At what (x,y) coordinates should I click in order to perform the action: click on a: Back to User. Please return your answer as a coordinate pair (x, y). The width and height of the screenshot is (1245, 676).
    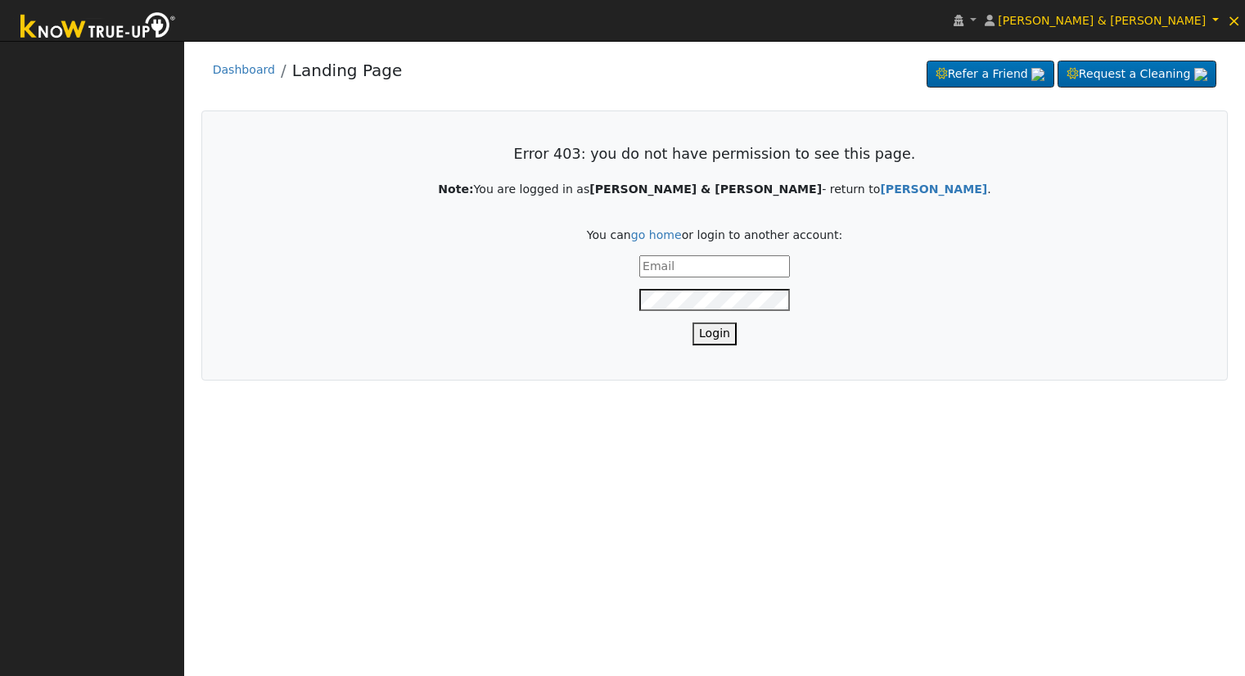
    Looking at the image, I should click on (933, 189).